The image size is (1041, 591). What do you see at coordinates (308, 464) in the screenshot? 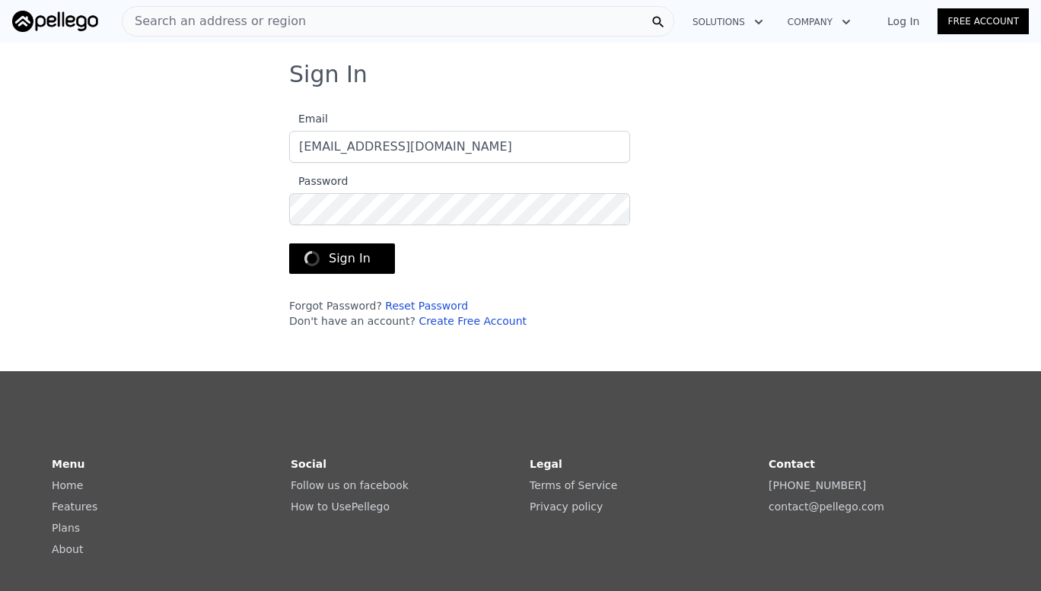
I see `strong: Social` at bounding box center [308, 464].